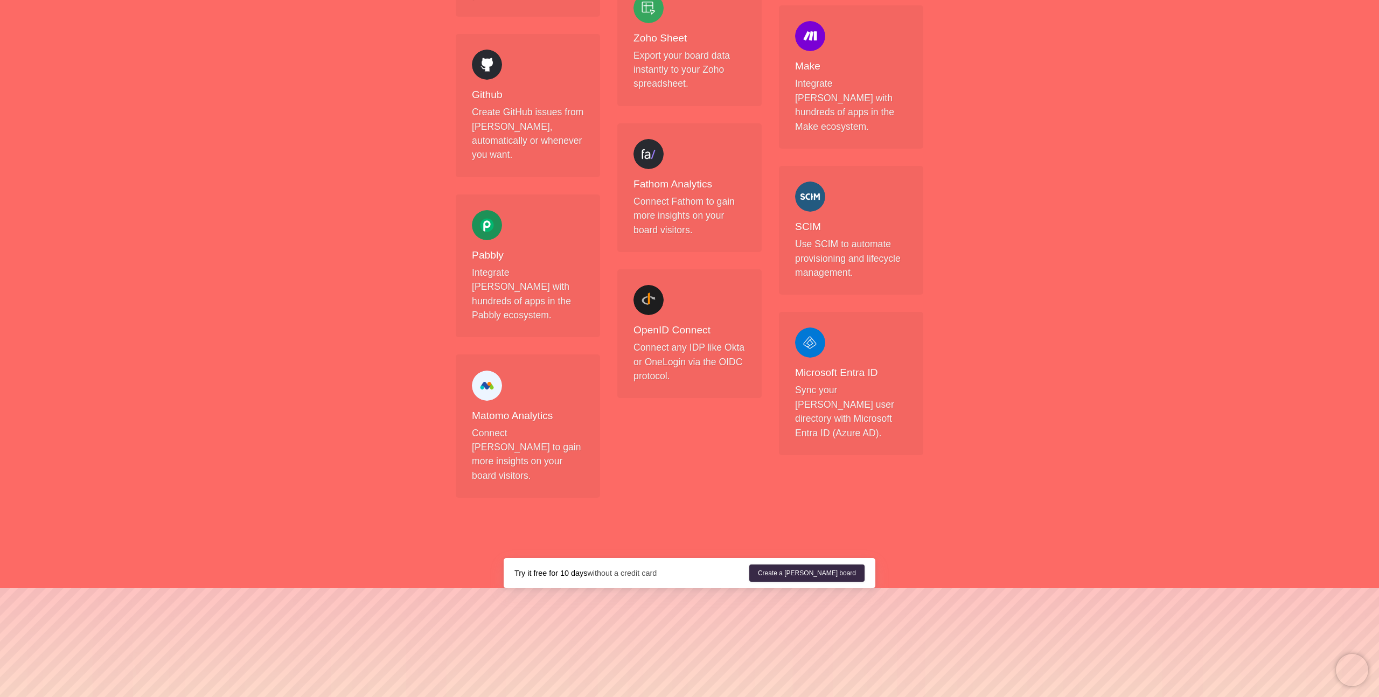 Image resolution: width=1379 pixels, height=697 pixels. I want to click on h4: Make, so click(851, 66).